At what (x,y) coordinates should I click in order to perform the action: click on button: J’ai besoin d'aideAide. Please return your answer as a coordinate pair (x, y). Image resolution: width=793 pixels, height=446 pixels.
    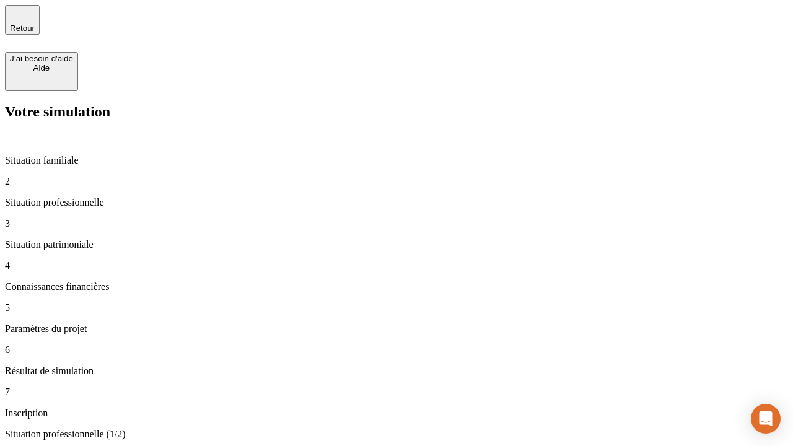
    Looking at the image, I should click on (42, 71).